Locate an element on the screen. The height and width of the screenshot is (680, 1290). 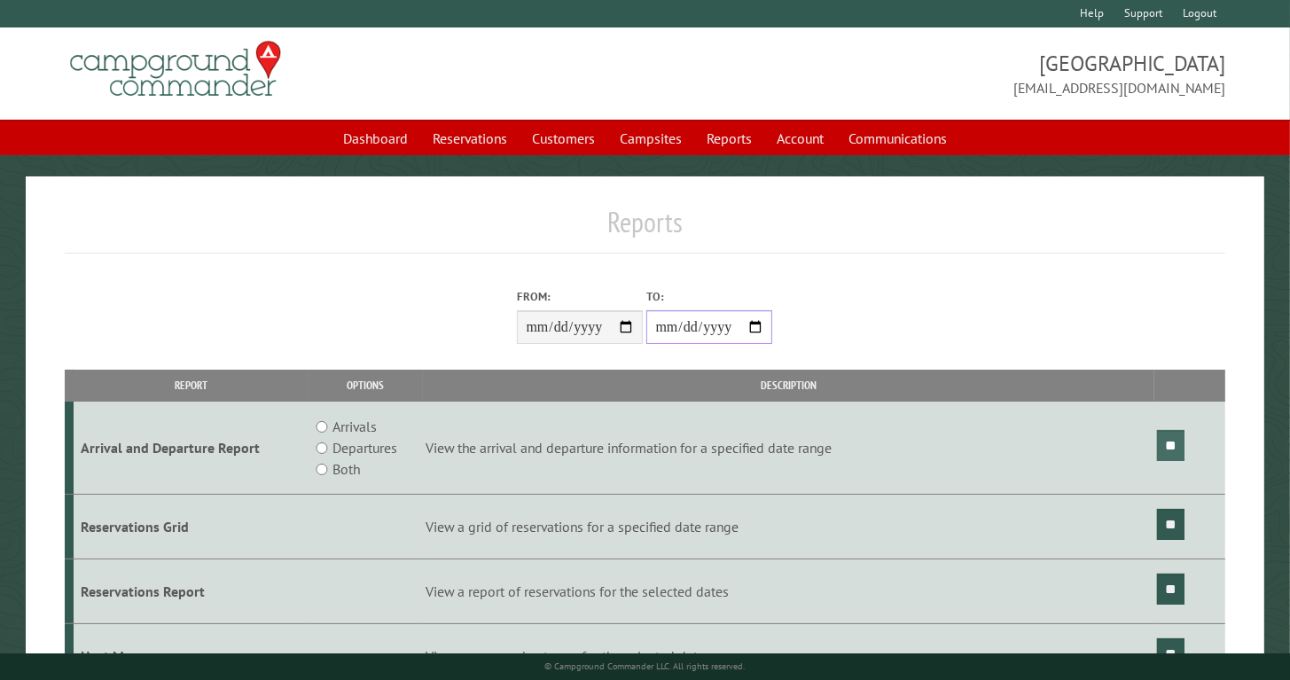
img: Campground Commander is located at coordinates (175, 69).